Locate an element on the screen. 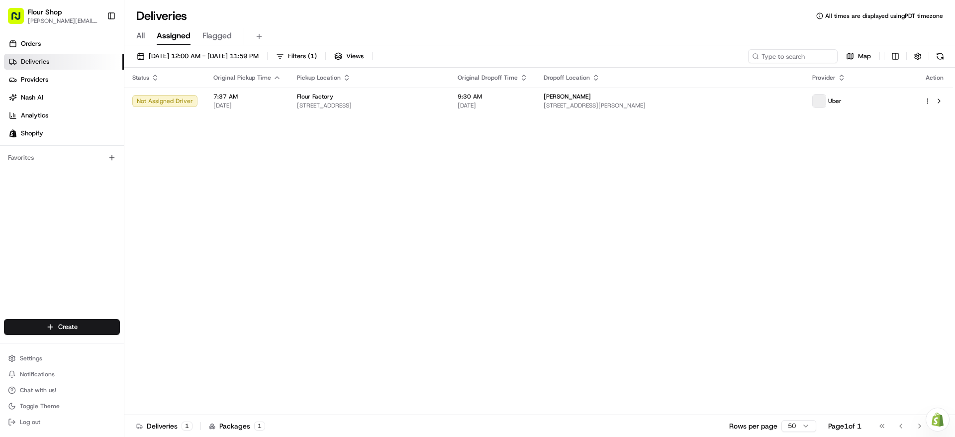 The image size is (955, 437). span: Uber is located at coordinates (834, 101).